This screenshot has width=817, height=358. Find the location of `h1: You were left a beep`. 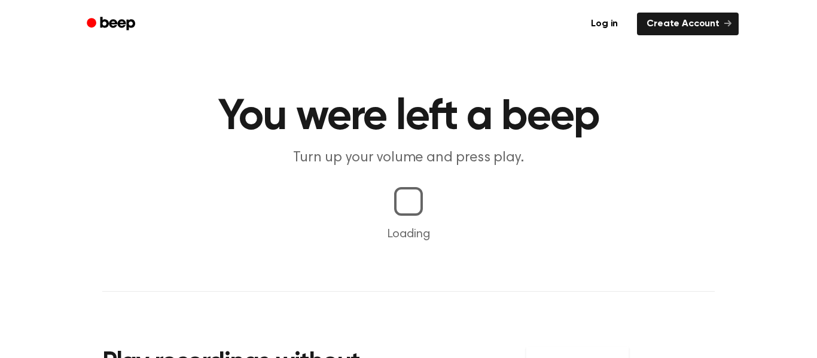

h1: You were left a beep is located at coordinates (409, 117).